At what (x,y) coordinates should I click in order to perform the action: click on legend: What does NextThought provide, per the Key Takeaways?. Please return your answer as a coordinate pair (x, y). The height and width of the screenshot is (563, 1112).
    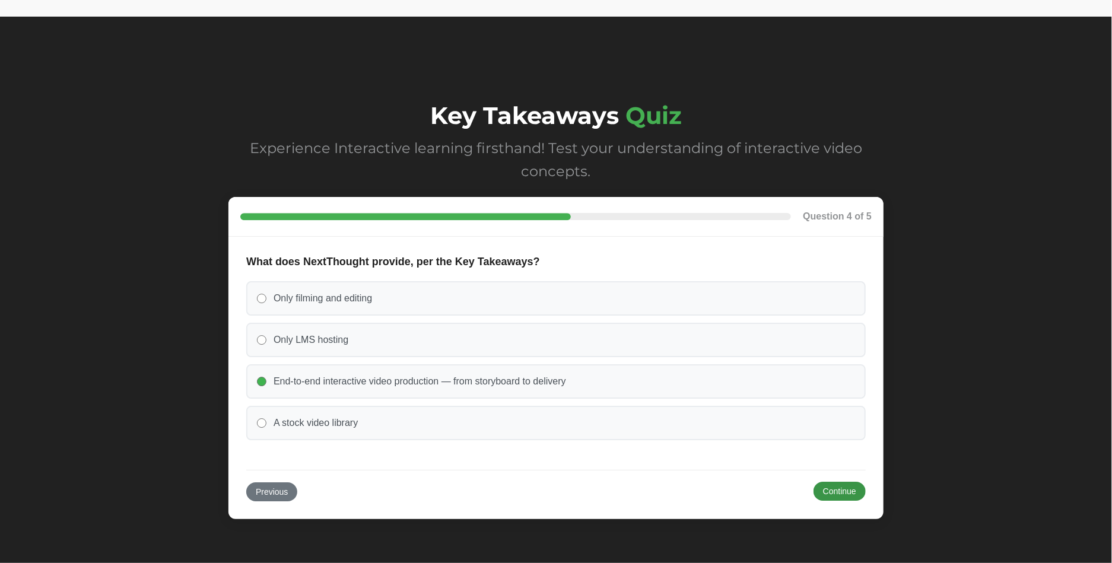
    Looking at the image, I should click on (393, 262).